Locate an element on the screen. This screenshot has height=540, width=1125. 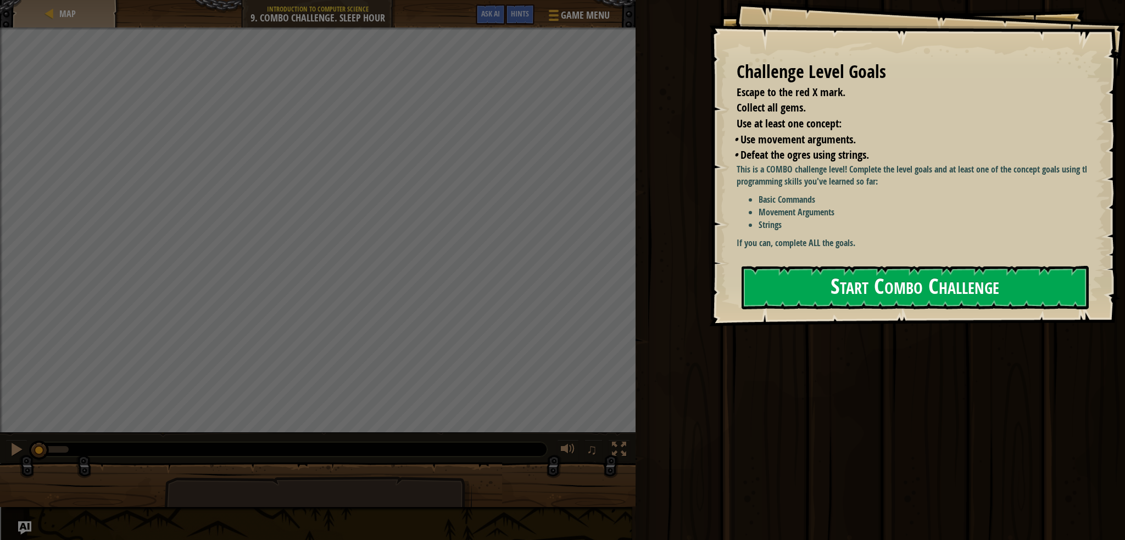
span: Escape to the red X mark. is located at coordinates (791, 92).